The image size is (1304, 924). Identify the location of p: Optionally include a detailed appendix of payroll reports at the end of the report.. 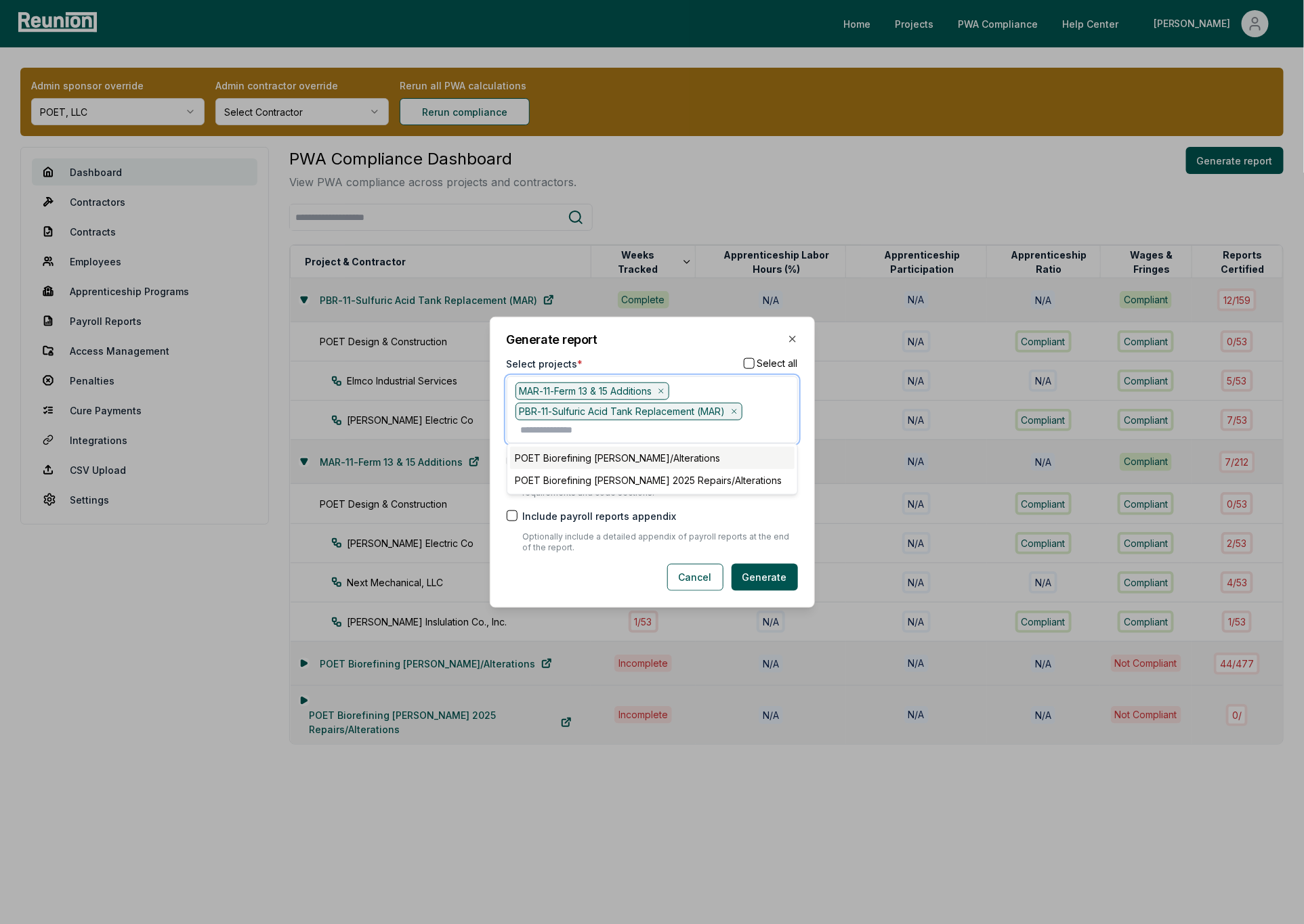
(661, 542).